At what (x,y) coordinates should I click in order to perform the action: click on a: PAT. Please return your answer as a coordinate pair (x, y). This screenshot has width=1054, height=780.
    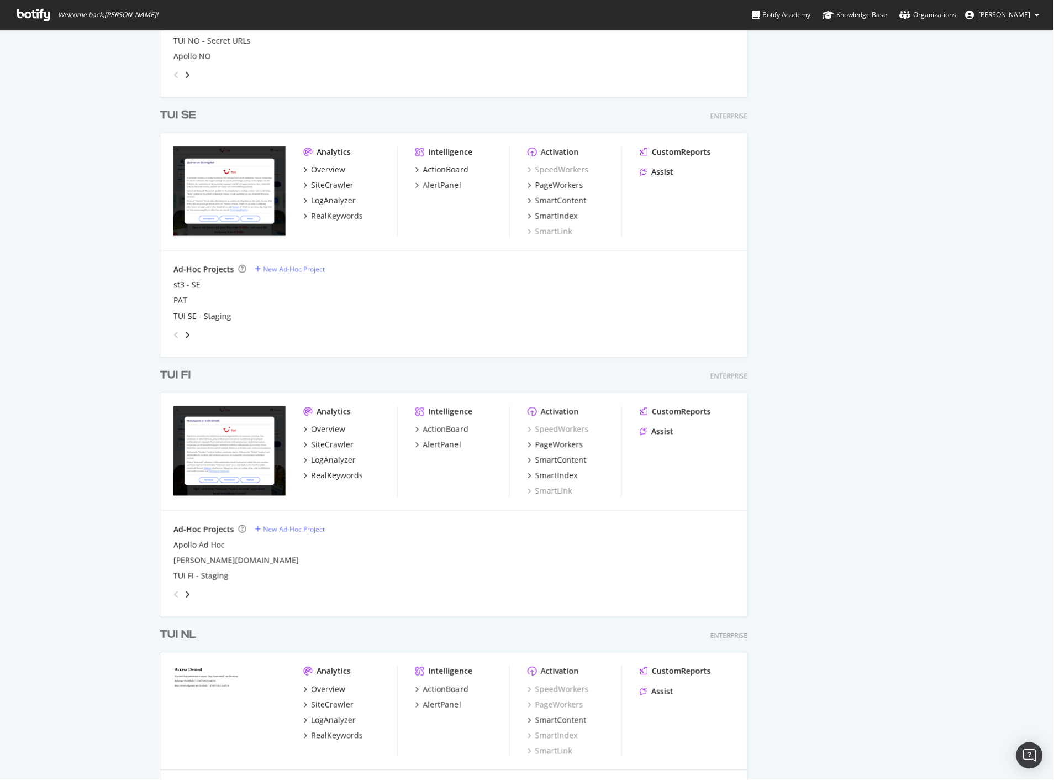
    Looking at the image, I should click on (180, 301).